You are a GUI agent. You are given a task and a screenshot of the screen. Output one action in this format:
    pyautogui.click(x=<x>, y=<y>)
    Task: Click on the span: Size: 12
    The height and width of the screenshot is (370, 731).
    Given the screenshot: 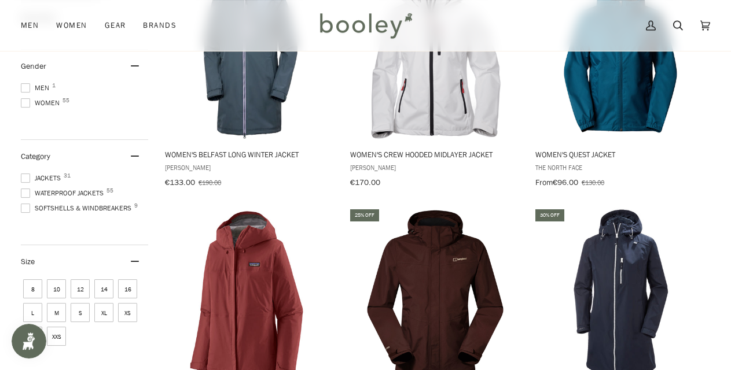 What is the action you would take?
    pyautogui.click(x=80, y=289)
    